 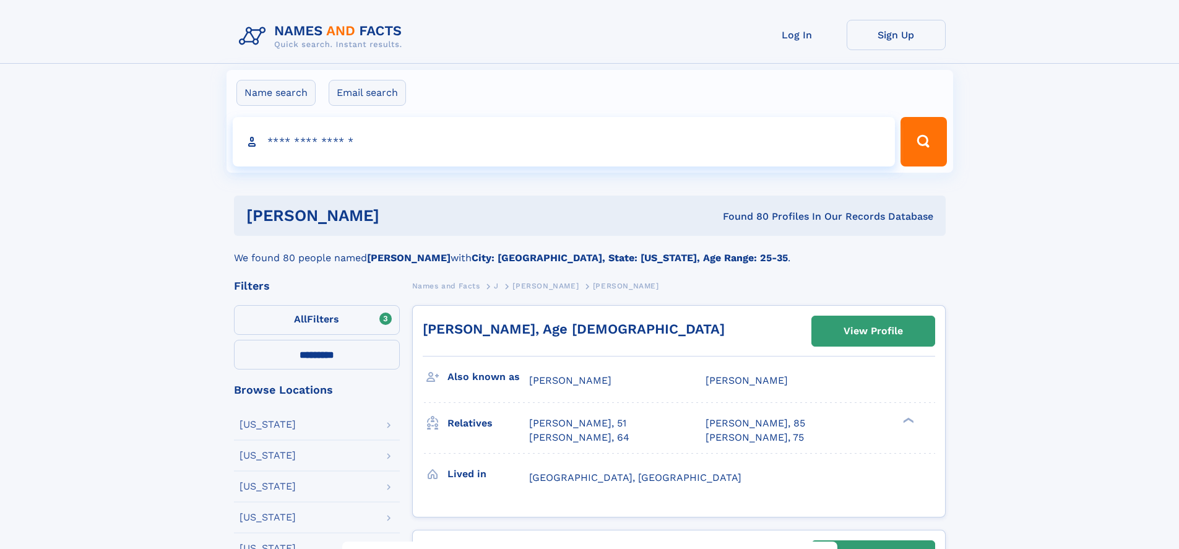 What do you see at coordinates (488, 474) in the screenshot?
I see `h3: Lived in` at bounding box center [488, 474].